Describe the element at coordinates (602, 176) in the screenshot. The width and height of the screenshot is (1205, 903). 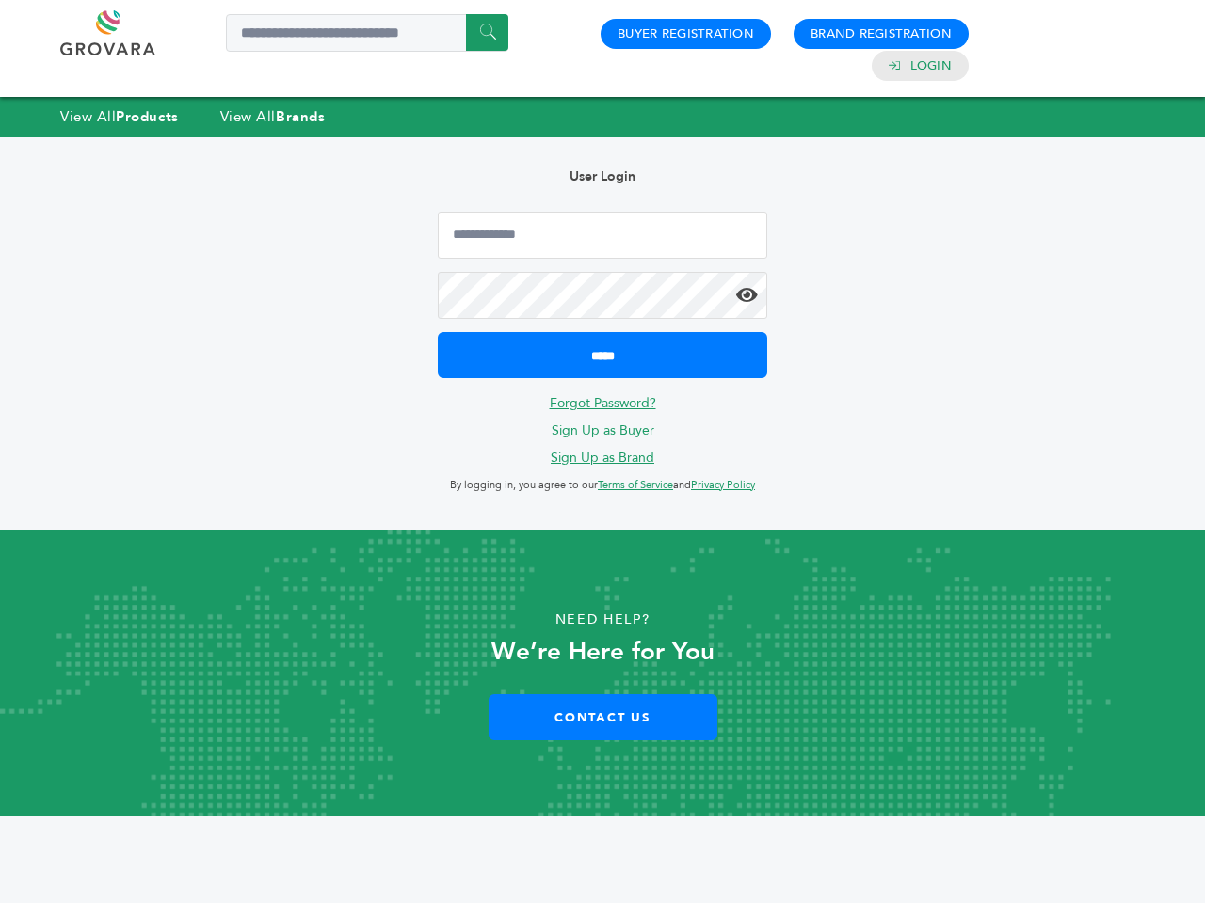
I see `b: User Login` at that location.